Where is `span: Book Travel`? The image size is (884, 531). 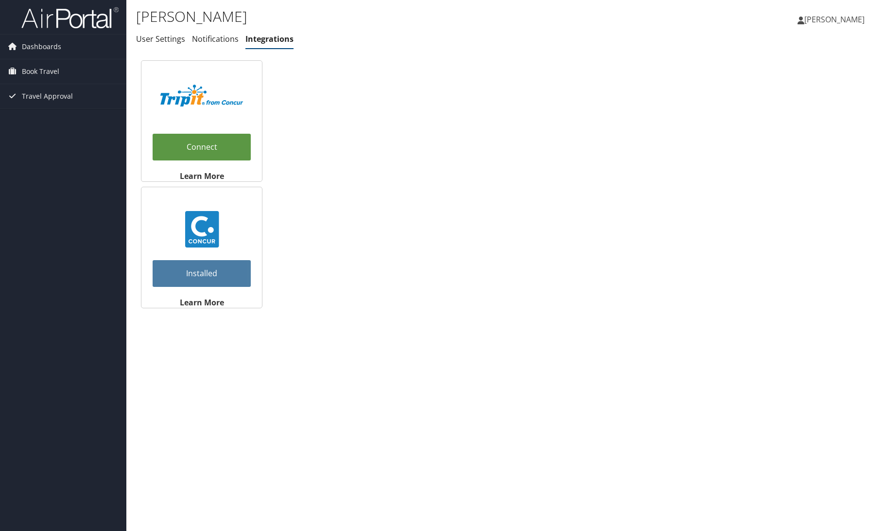 span: Book Travel is located at coordinates (40, 71).